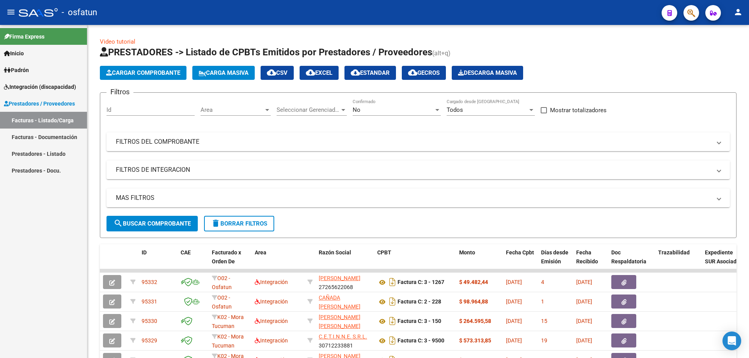 This screenshot has width=749, height=358. I want to click on button: Estandar, so click(370, 73).